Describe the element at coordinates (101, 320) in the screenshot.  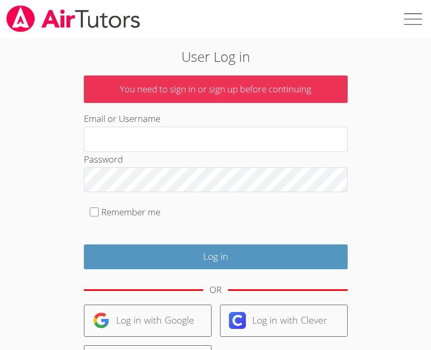
I see `img: google-logo-50288ca7cdecda66e5e0955fdab243c47b7ad437acaf1139b6f446037453330a.svg` at that location.